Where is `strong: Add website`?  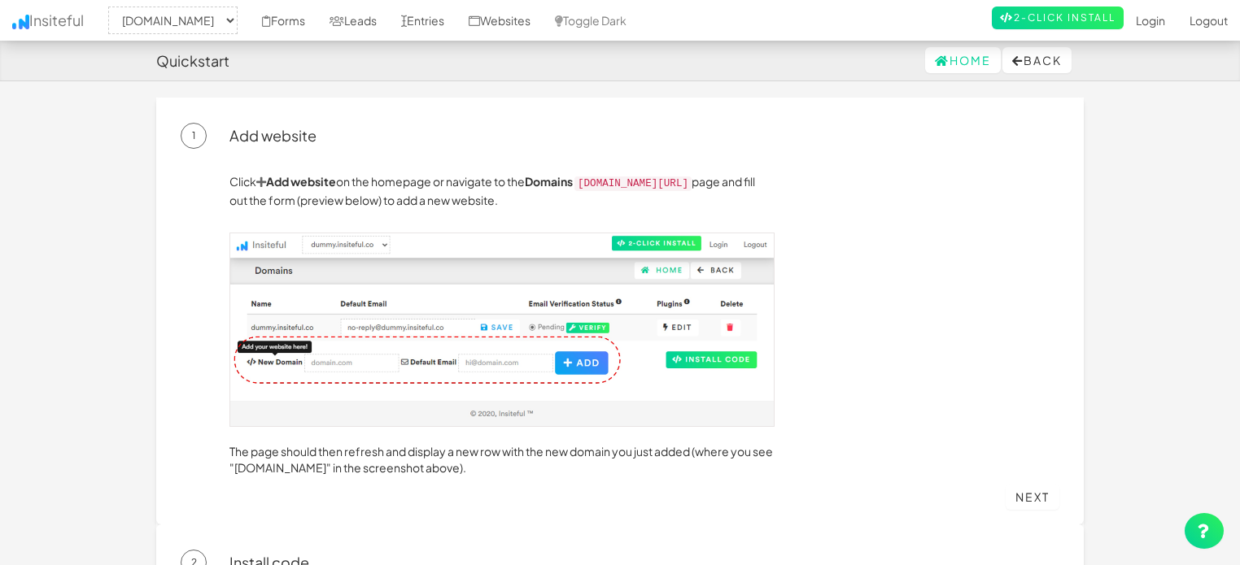 strong: Add website is located at coordinates (296, 181).